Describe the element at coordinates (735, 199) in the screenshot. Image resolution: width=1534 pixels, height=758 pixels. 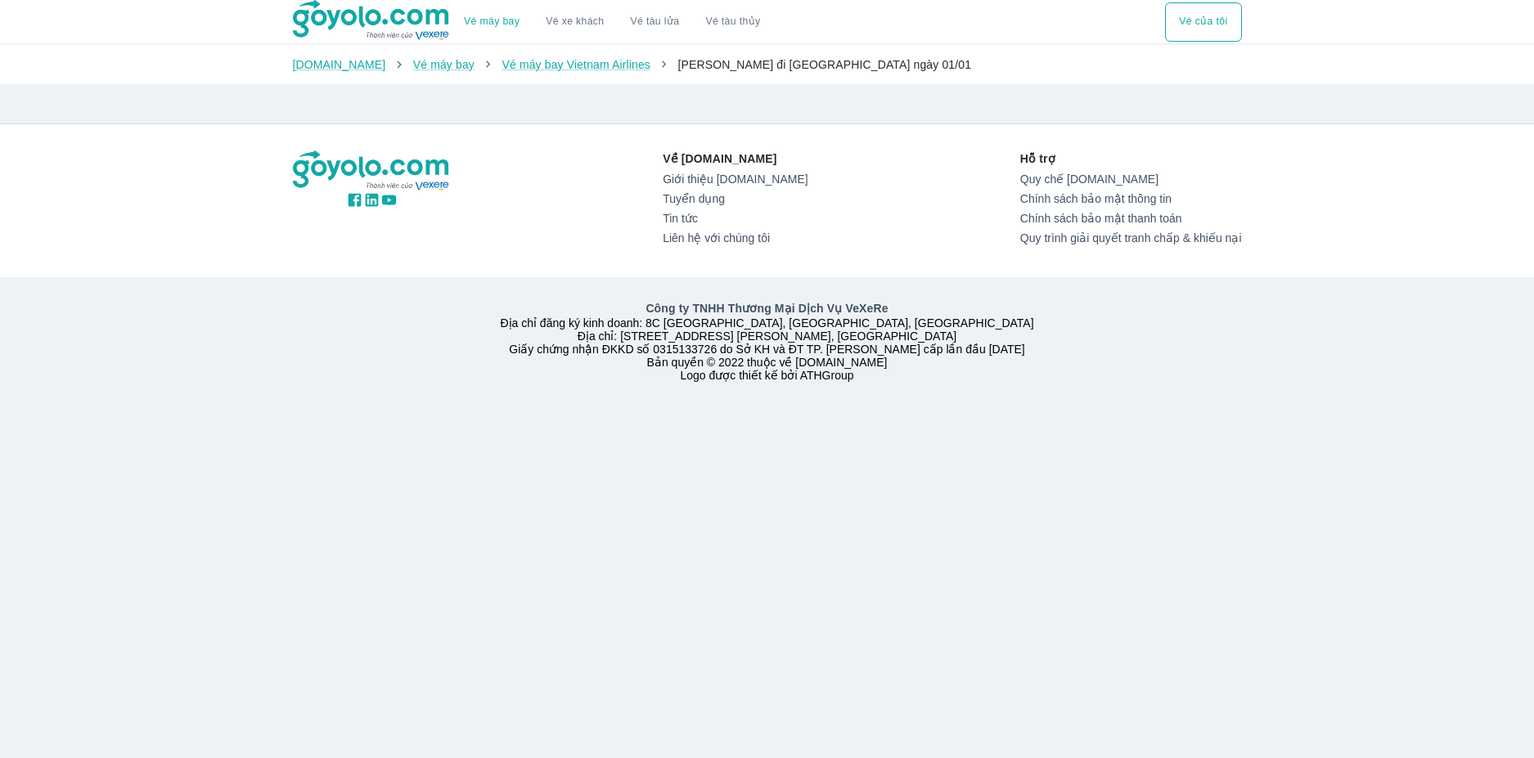
I see `a: Tuyển dụng` at that location.